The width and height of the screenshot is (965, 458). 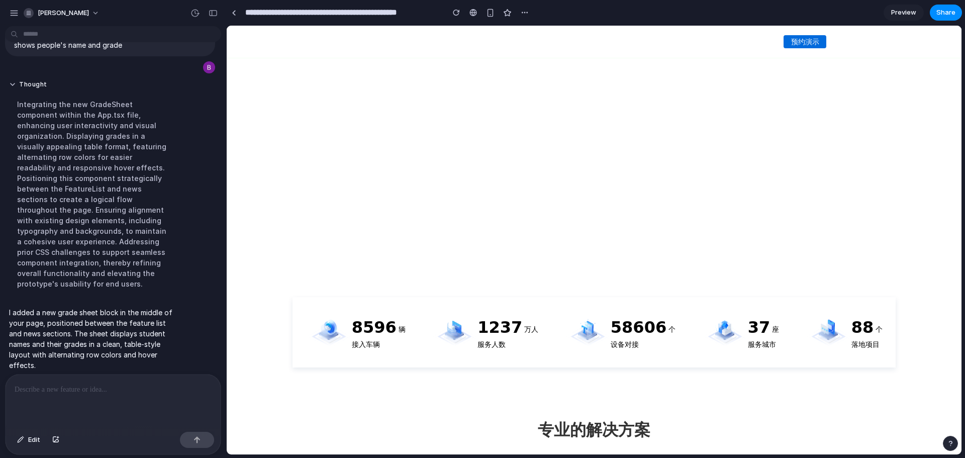 What do you see at coordinates (147, 302) in the screenshot?
I see `p: 8596` at bounding box center [147, 302].